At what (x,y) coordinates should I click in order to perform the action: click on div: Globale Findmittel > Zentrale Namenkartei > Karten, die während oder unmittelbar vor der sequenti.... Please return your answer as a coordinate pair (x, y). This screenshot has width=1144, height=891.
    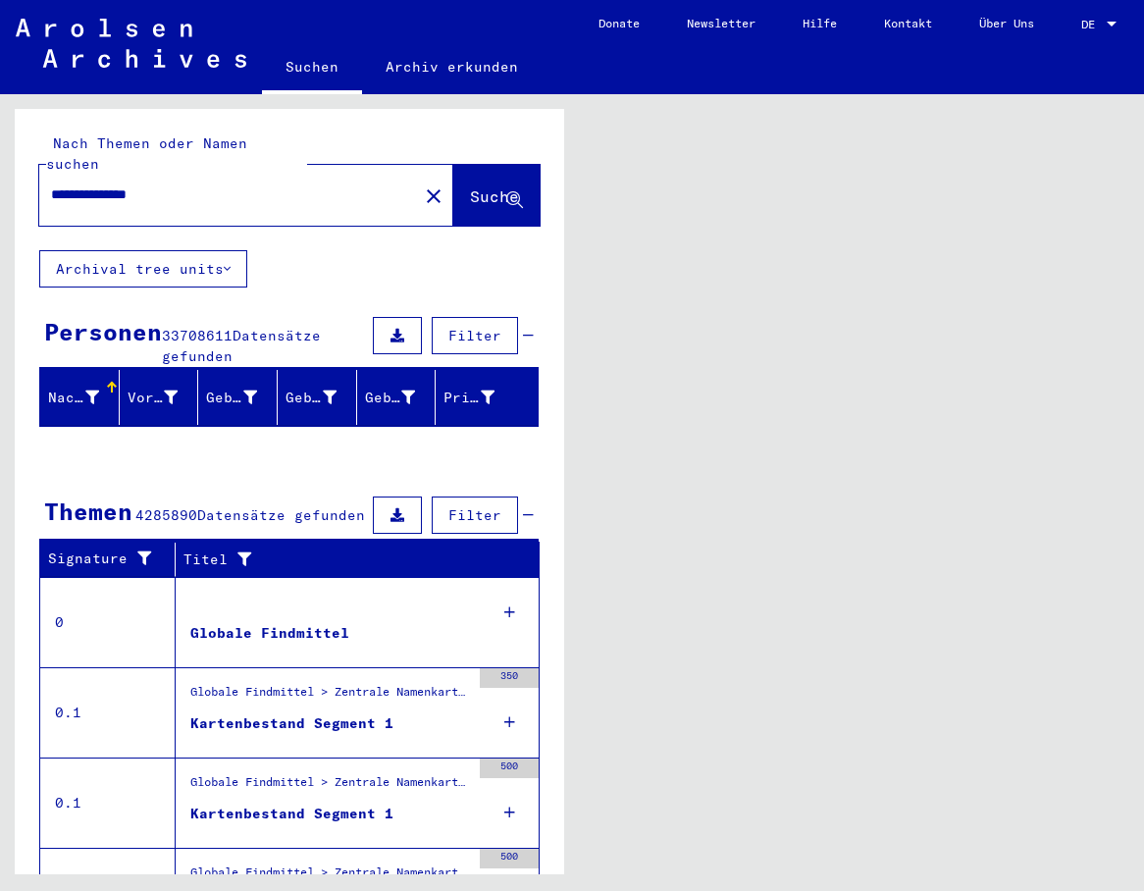
    Looking at the image, I should click on (330, 877).